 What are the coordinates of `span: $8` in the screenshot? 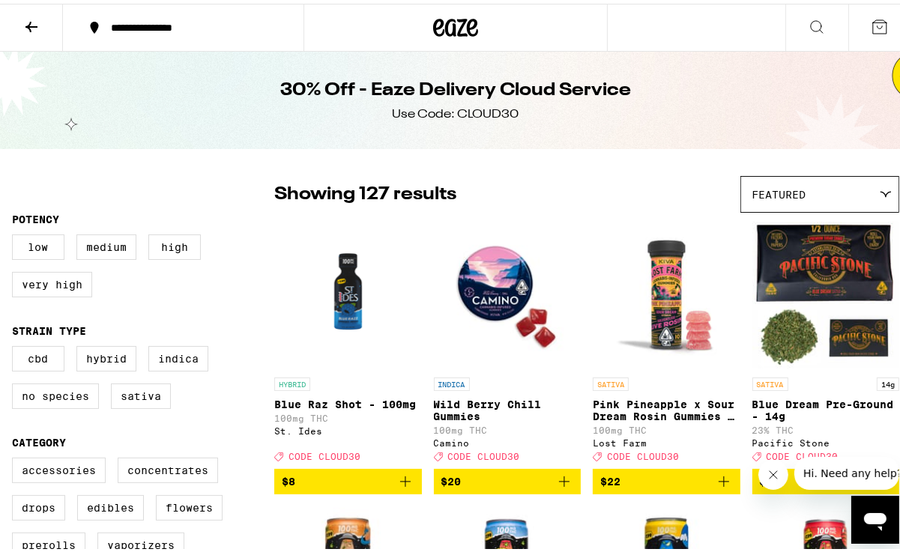 It's located at (289, 478).